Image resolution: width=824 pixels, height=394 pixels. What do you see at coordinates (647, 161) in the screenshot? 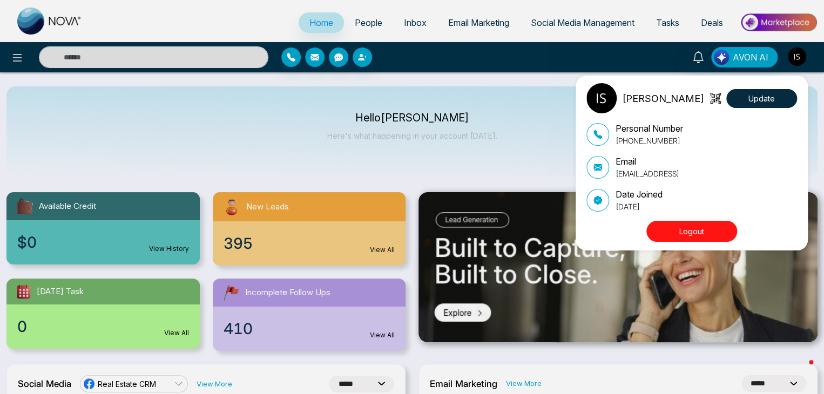
I see `p: Email` at bounding box center [647, 161].